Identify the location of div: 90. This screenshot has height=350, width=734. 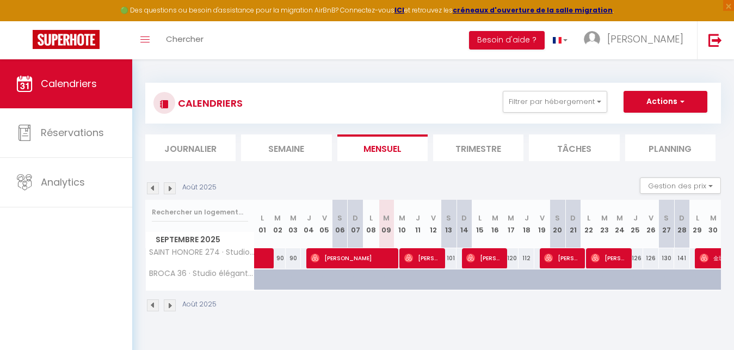
(293, 258).